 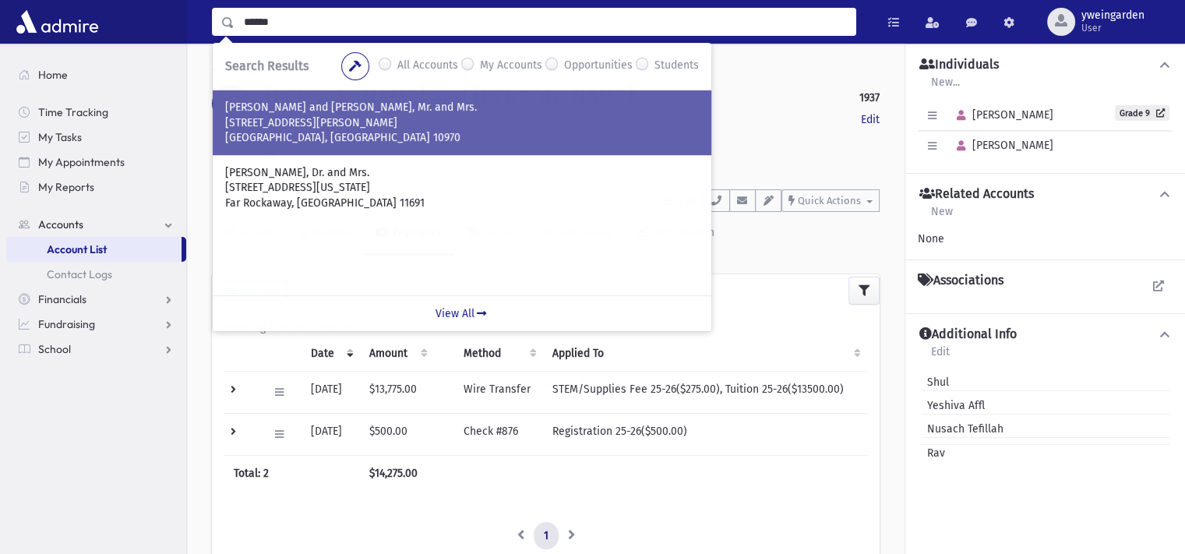 What do you see at coordinates (267, 65) in the screenshot?
I see `span: Search Results` at bounding box center [267, 65].